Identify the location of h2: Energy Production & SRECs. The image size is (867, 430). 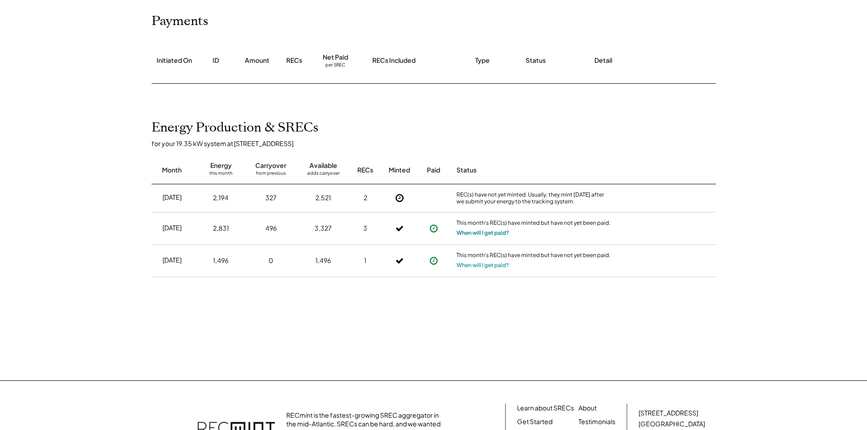
(235, 128).